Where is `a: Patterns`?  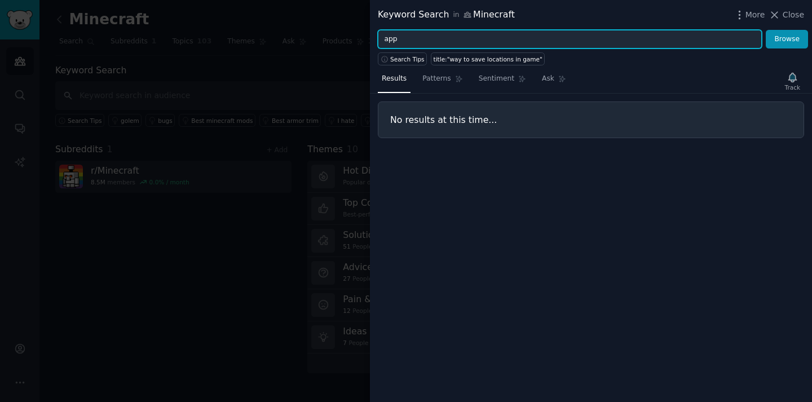 a: Patterns is located at coordinates (442, 81).